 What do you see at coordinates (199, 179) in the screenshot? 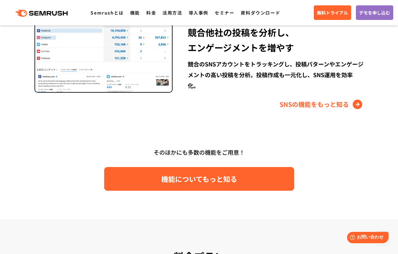
I see `span: 機能についてもっと知る` at bounding box center [199, 179].